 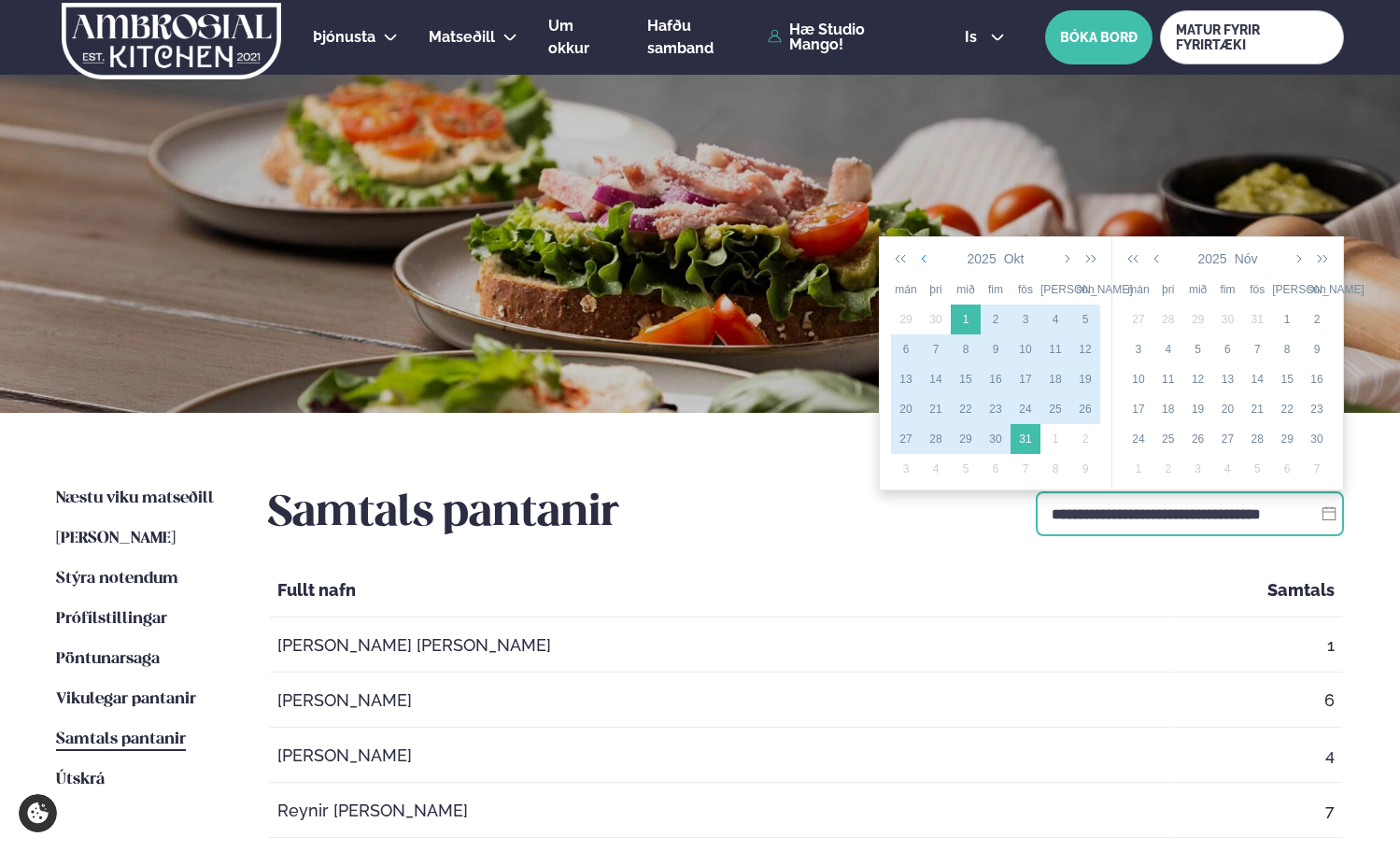 What do you see at coordinates (1025, 439) in the screenshot?
I see `td: 2025-10-31` at bounding box center [1025, 439].